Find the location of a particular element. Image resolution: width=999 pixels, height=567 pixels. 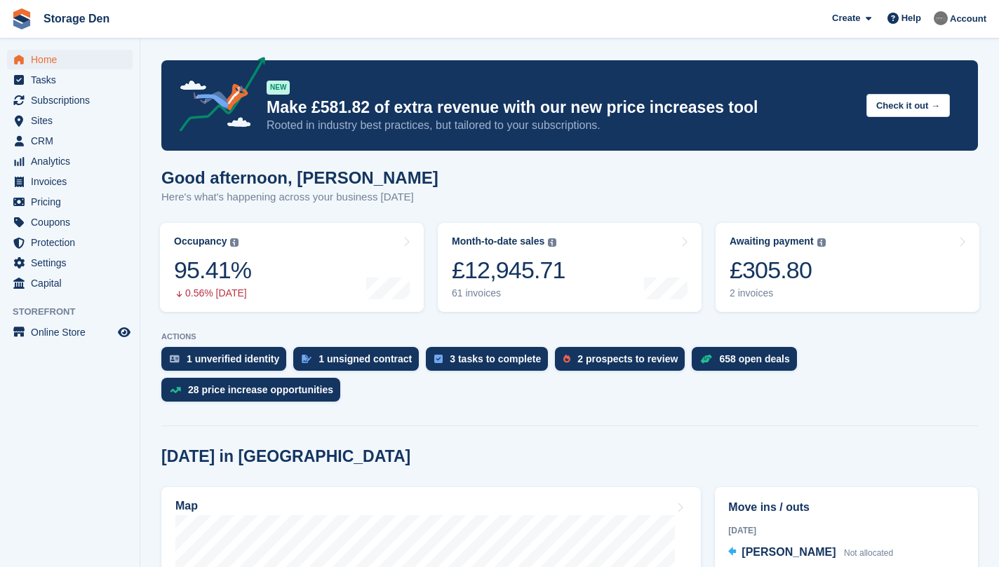

img: verify_identity-adf6edd0f0f0b5bbfe63781bf79b02c33cf7c696d77639b501bdc392416b5a36.svg is located at coordinates (175, 359).